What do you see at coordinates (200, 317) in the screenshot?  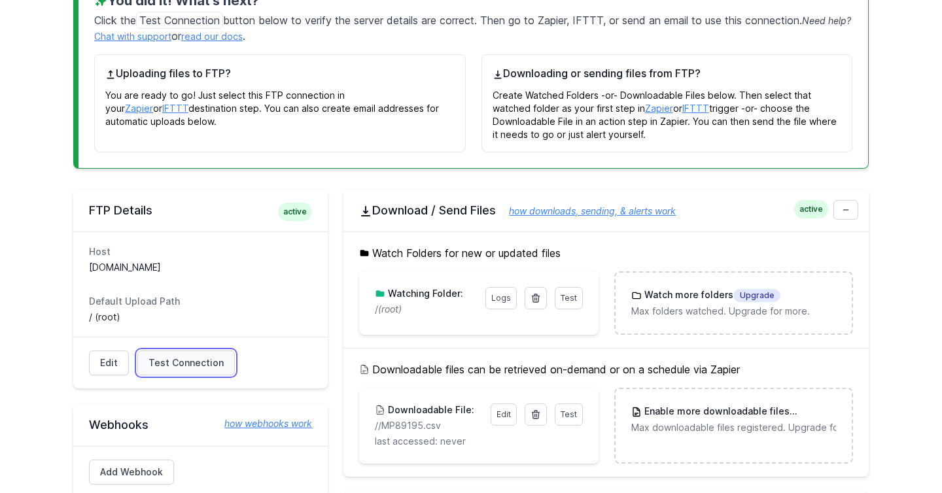 I see `dd: / (root)` at bounding box center [200, 317].